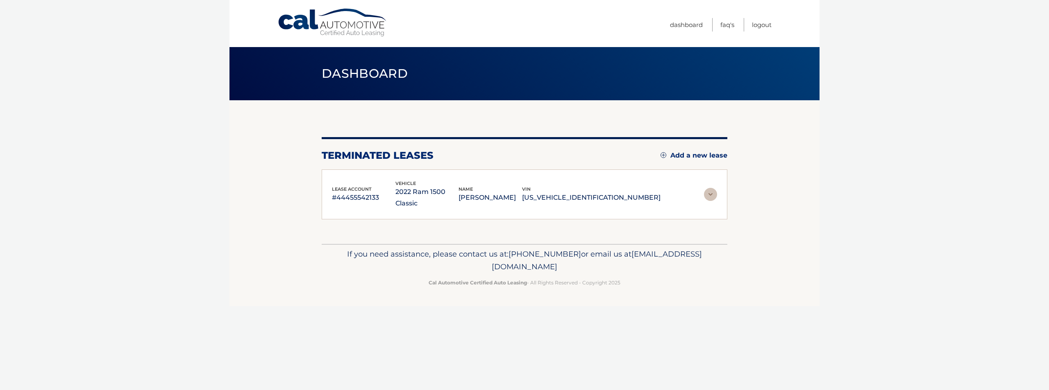  What do you see at coordinates (377, 156) in the screenshot?
I see `h2: terminated leases` at bounding box center [377, 156].